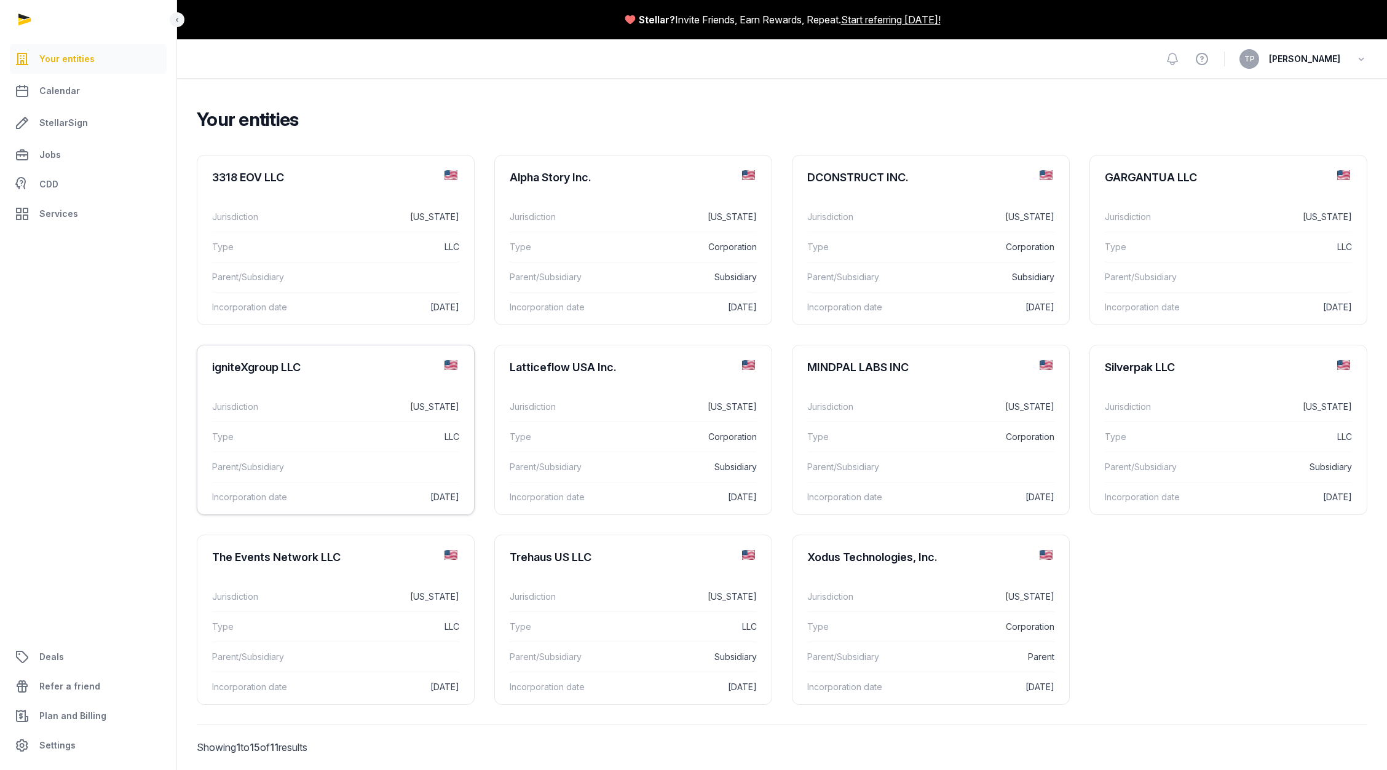 Image resolution: width=1387 pixels, height=770 pixels. What do you see at coordinates (254, 747) in the screenshot?
I see `span: 15` at bounding box center [254, 747].